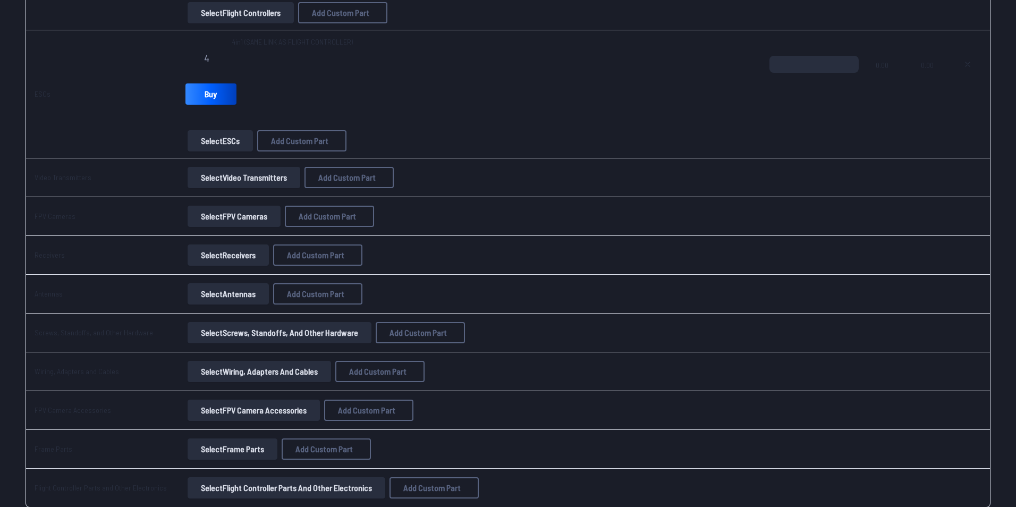 The width and height of the screenshot is (1016, 507). I want to click on a: SelectVideo Transmitters, so click(244, 177).